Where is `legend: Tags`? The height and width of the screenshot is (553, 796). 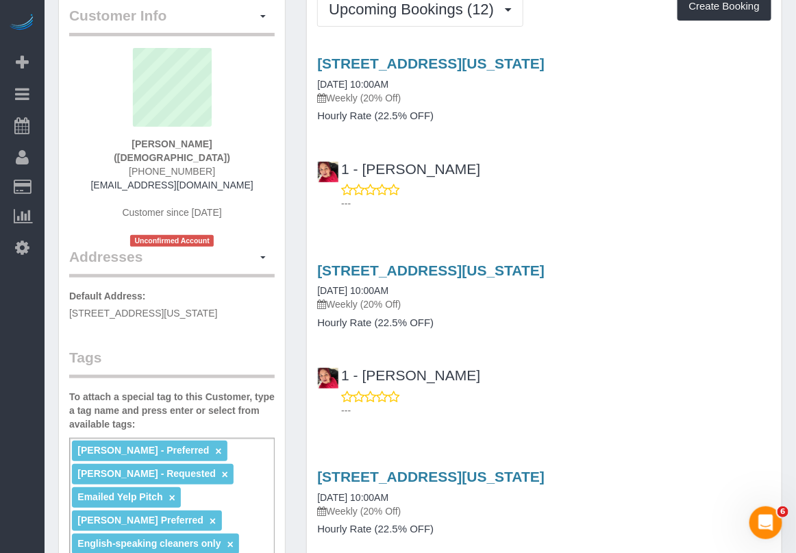 legend: Tags is located at coordinates (172, 362).